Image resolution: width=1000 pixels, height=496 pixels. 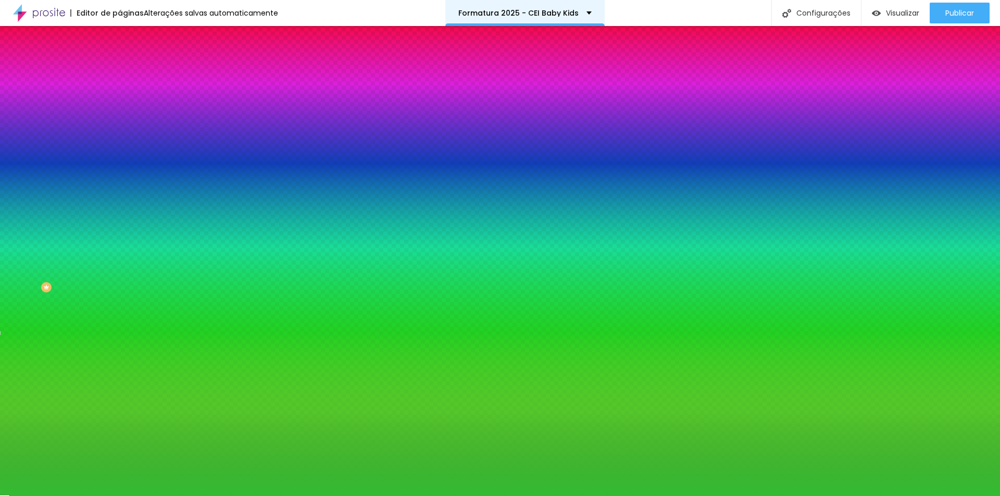 I want to click on div: Alterações salvas automaticamente, so click(x=211, y=13).